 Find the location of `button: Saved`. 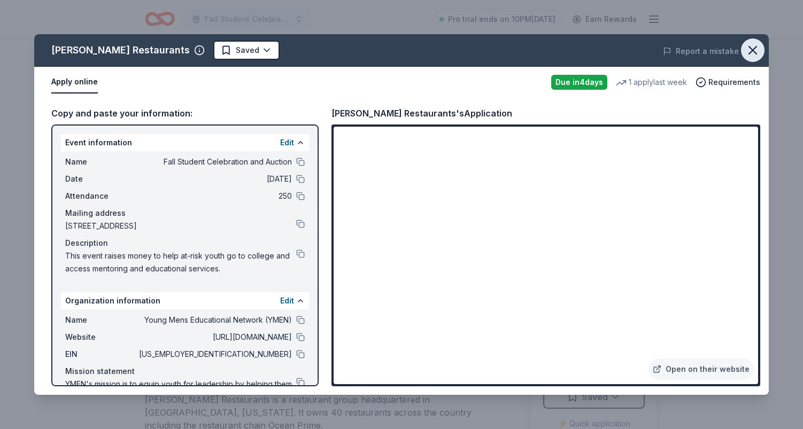

button: Saved is located at coordinates (247, 50).